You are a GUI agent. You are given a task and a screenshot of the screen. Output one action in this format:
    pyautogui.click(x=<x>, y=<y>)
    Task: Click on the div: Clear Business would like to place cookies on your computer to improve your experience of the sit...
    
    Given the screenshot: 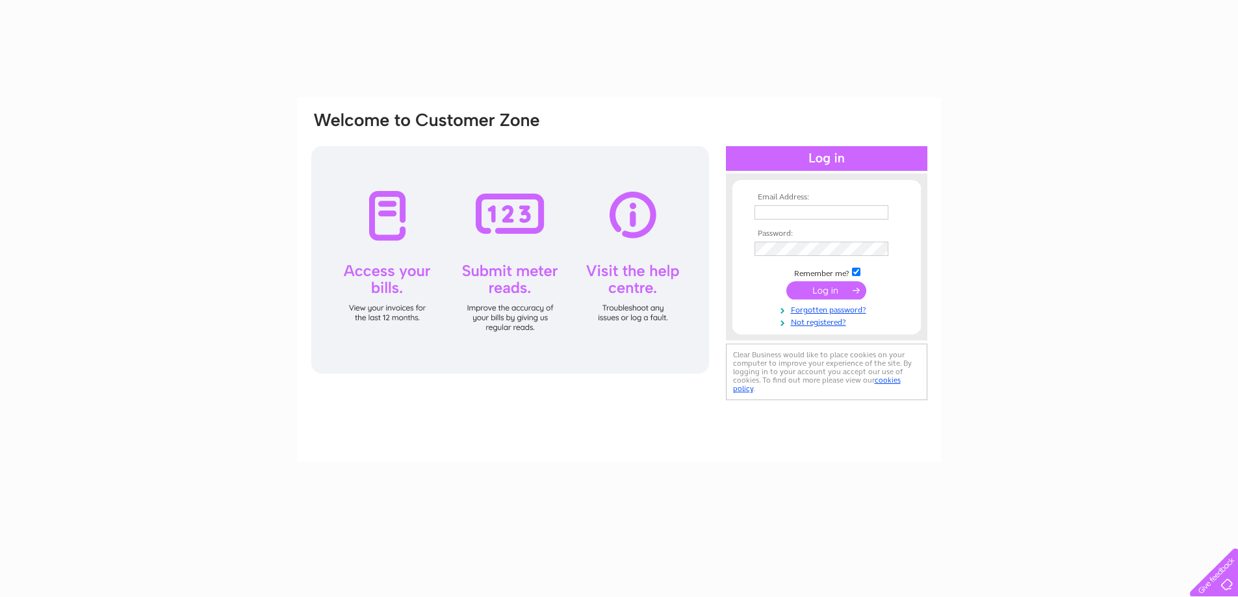 What is the action you would take?
    pyautogui.click(x=827, y=372)
    